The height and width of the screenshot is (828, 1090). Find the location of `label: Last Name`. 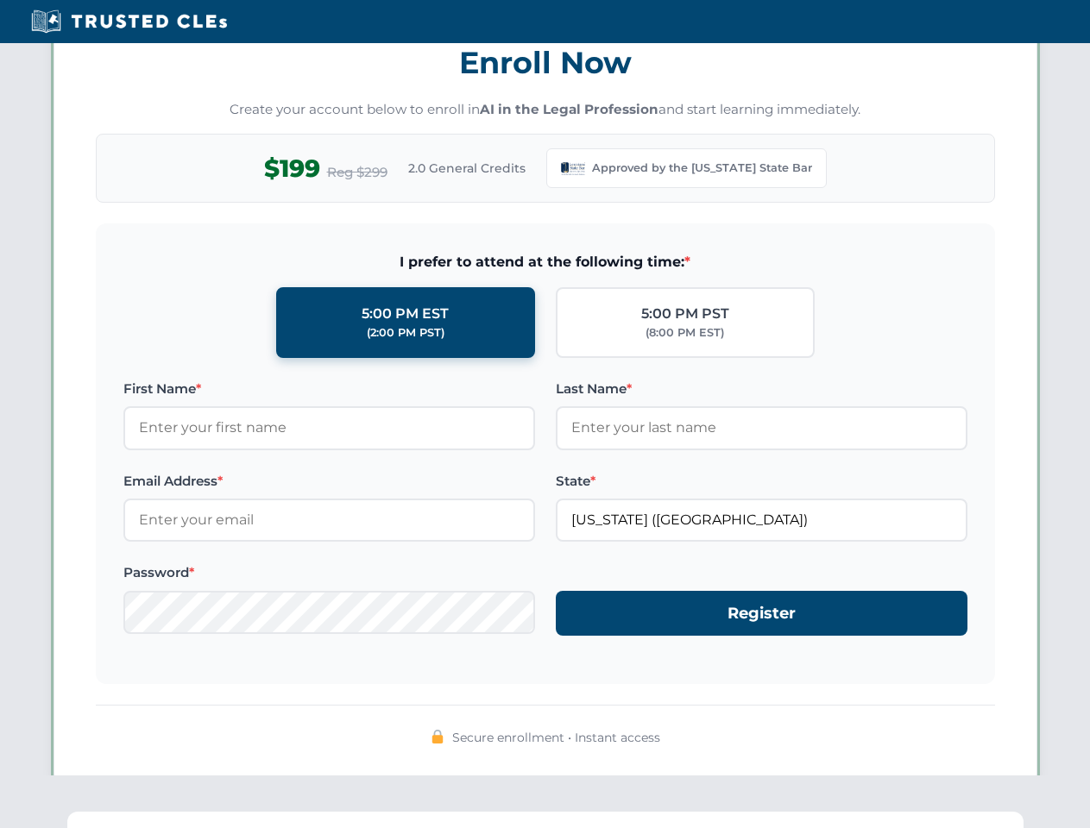

label: Last Name is located at coordinates (761, 389).